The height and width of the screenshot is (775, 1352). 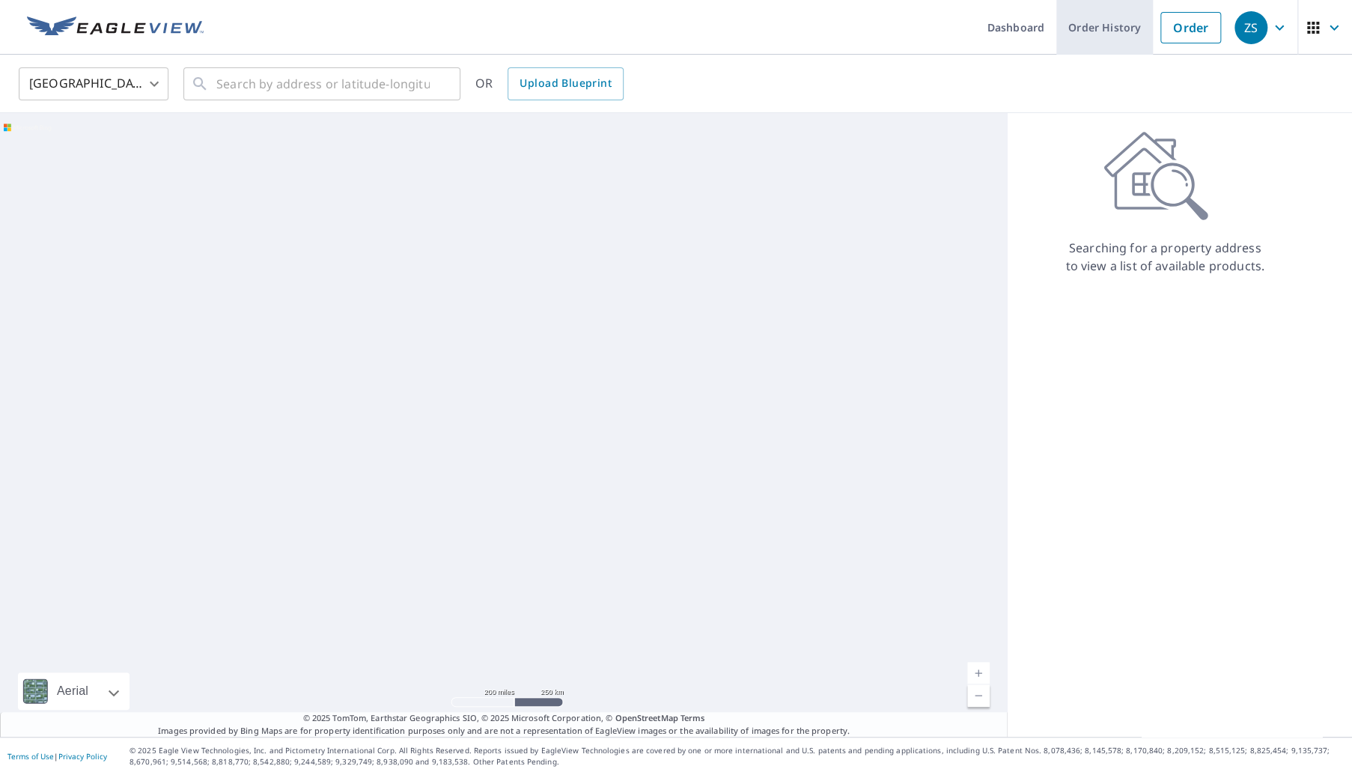 I want to click on a: Privacy Policy, so click(x=82, y=756).